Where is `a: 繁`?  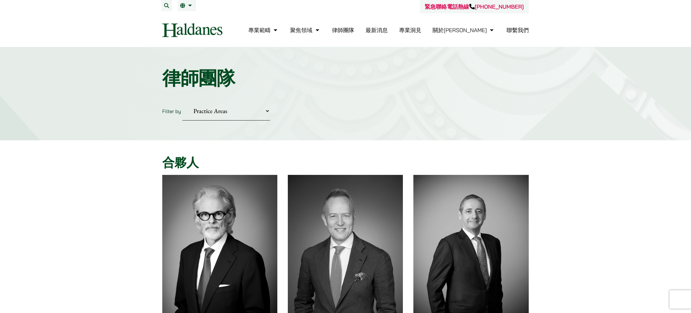 a: 繁 is located at coordinates (187, 6).